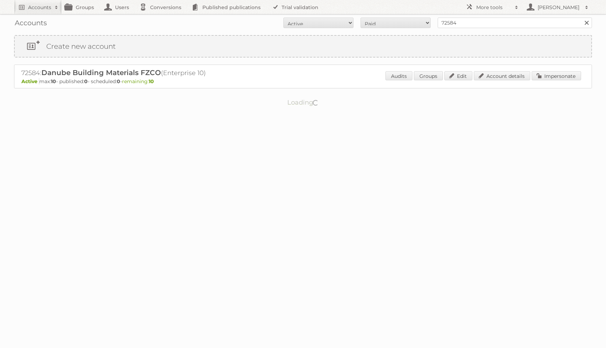 Image resolution: width=606 pixels, height=348 pixels. What do you see at coordinates (303, 46) in the screenshot?
I see `a: Create new account` at bounding box center [303, 46].